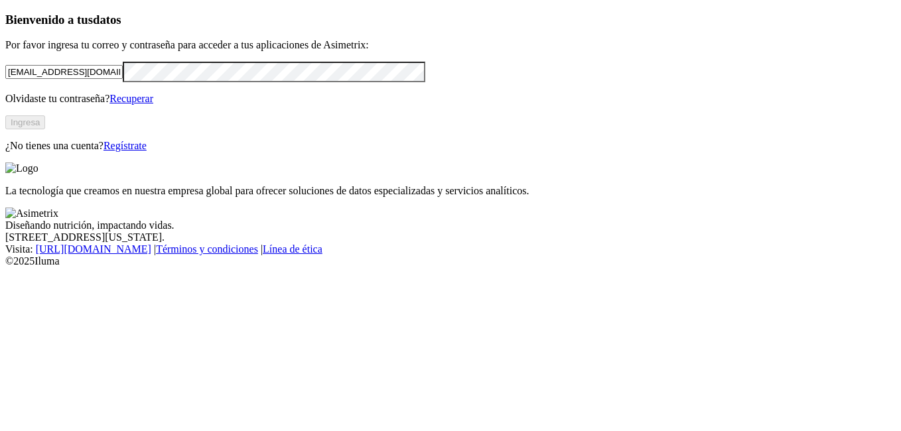 This screenshot has height=431, width=901. What do you see at coordinates (32, 214) in the screenshot?
I see `img: Asimetrix` at bounding box center [32, 214].